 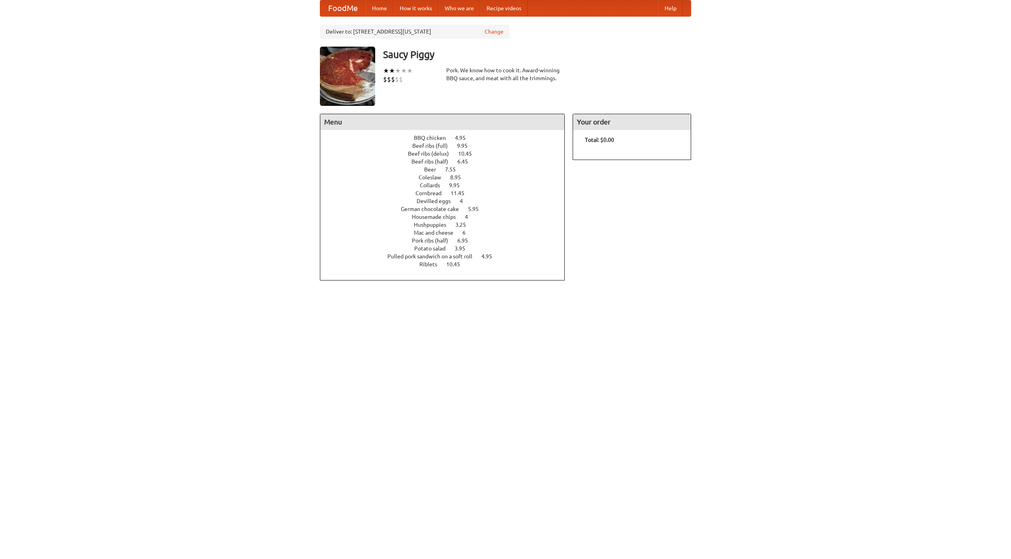 What do you see at coordinates (447, 225) in the screenshot?
I see `a: Hushpuppies 3.25` at bounding box center [447, 225].